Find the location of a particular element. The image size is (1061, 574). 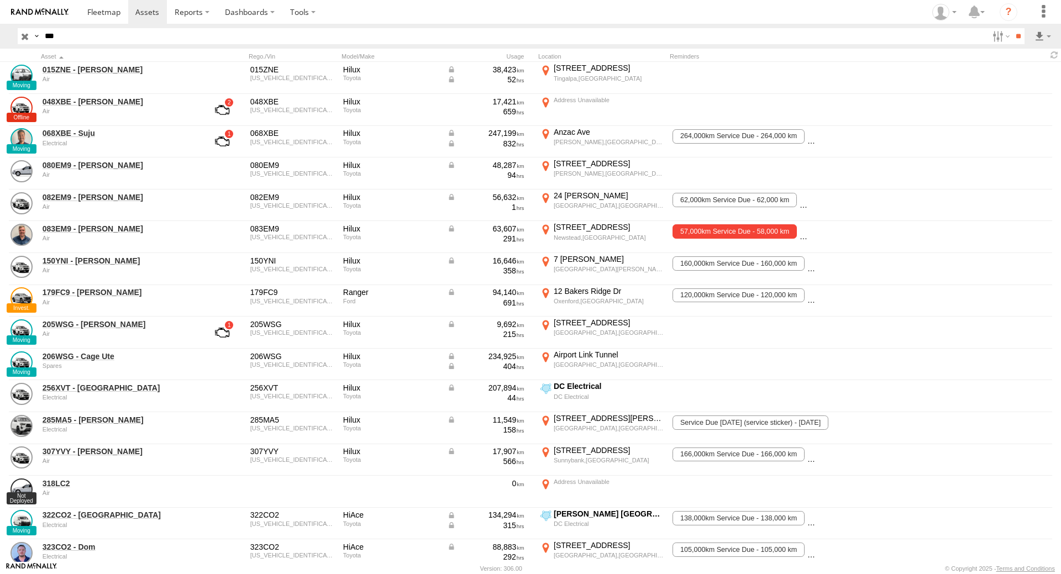

div: MNACMEE90NW247955 is located at coordinates (293, 301).